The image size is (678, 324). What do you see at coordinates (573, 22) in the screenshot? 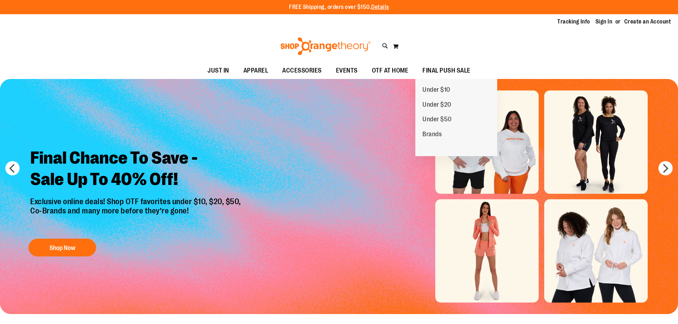
I see `a: Tracking Info` at bounding box center [573, 22].